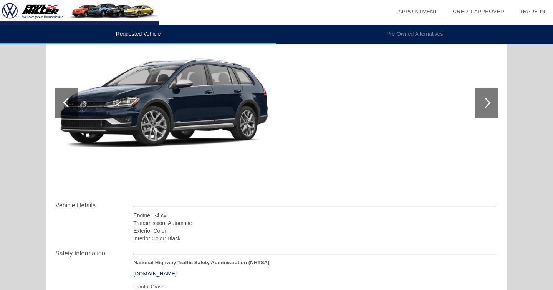 The height and width of the screenshot is (290, 553). What do you see at coordinates (315, 231) in the screenshot?
I see `div: Exterior Color:` at bounding box center [315, 231].